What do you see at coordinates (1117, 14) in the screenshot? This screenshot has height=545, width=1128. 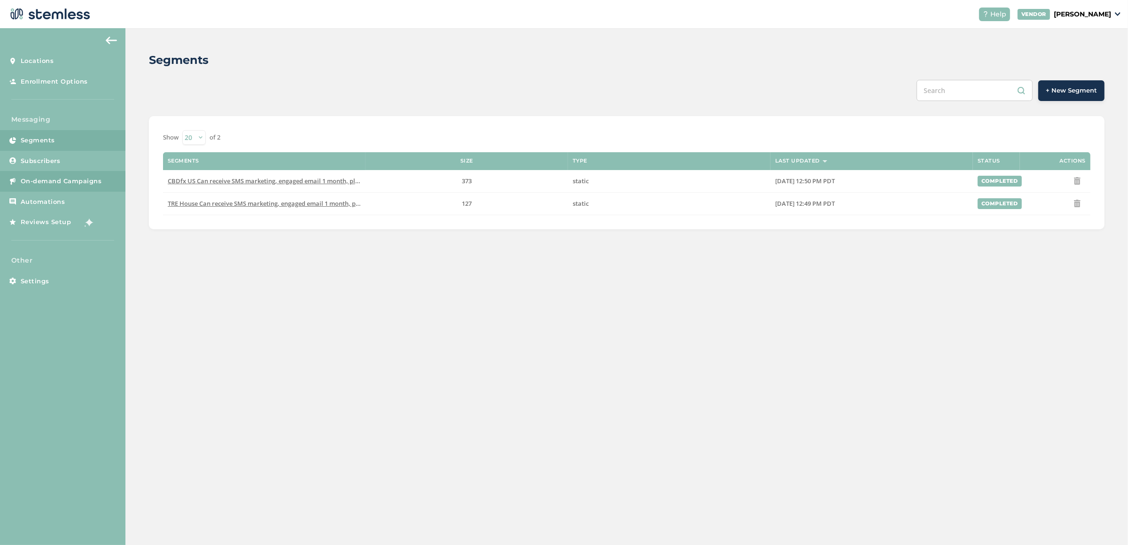 I see `img: icon_down-arrow-small-66adaf34.svg` at bounding box center [1117, 14].